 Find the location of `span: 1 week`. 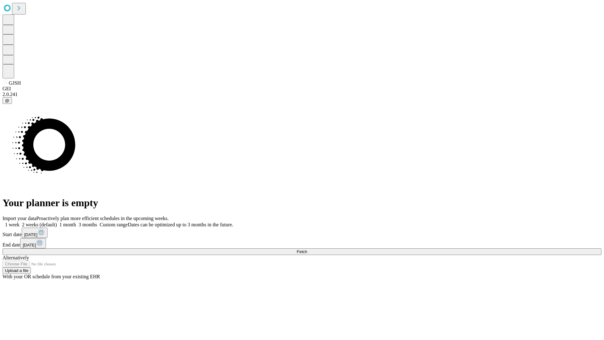

span: 1 week is located at coordinates (12, 224).